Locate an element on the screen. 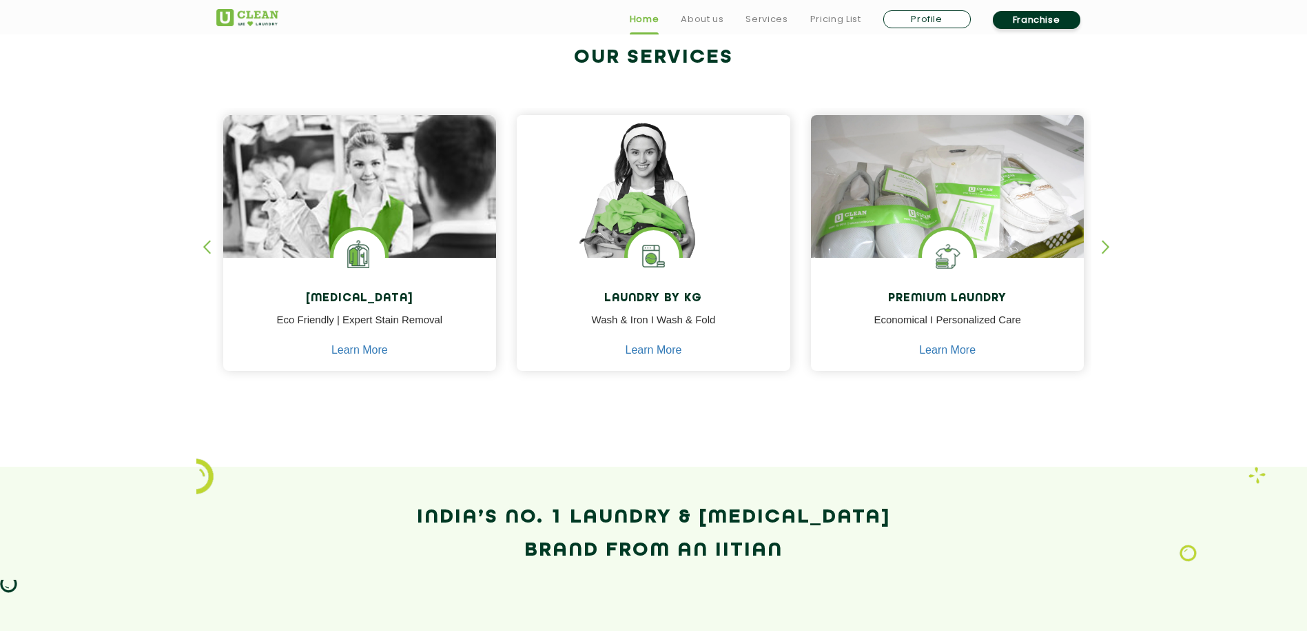  img: a girl with laundry basket is located at coordinates (653, 206).